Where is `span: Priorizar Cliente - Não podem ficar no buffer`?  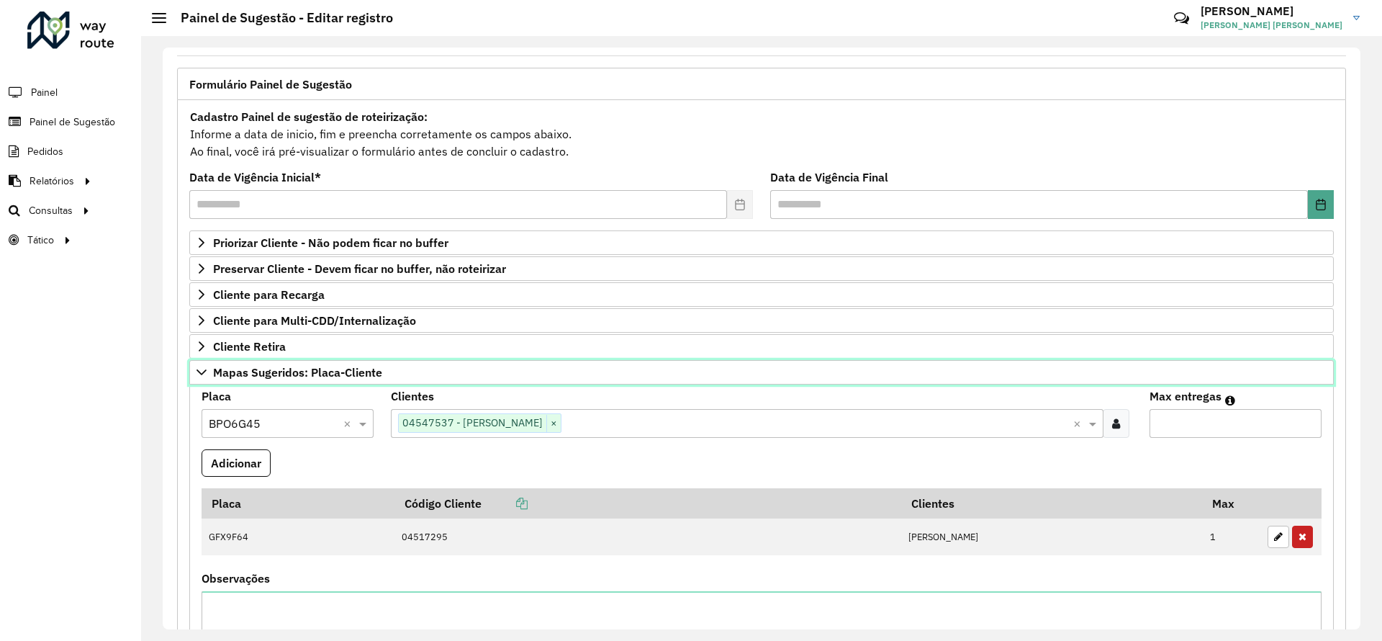 span: Priorizar Cliente - Não podem ficar no buffer is located at coordinates (330, 243).